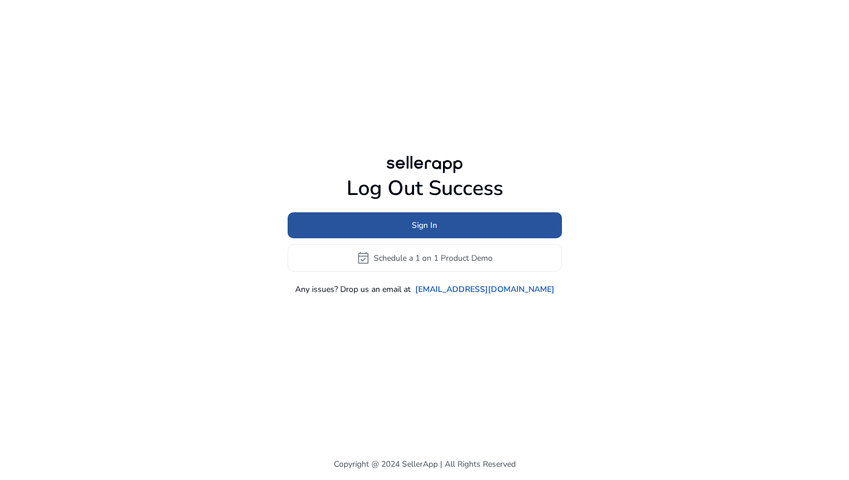 This screenshot has height=480, width=849. I want to click on span: event_available, so click(363, 258).